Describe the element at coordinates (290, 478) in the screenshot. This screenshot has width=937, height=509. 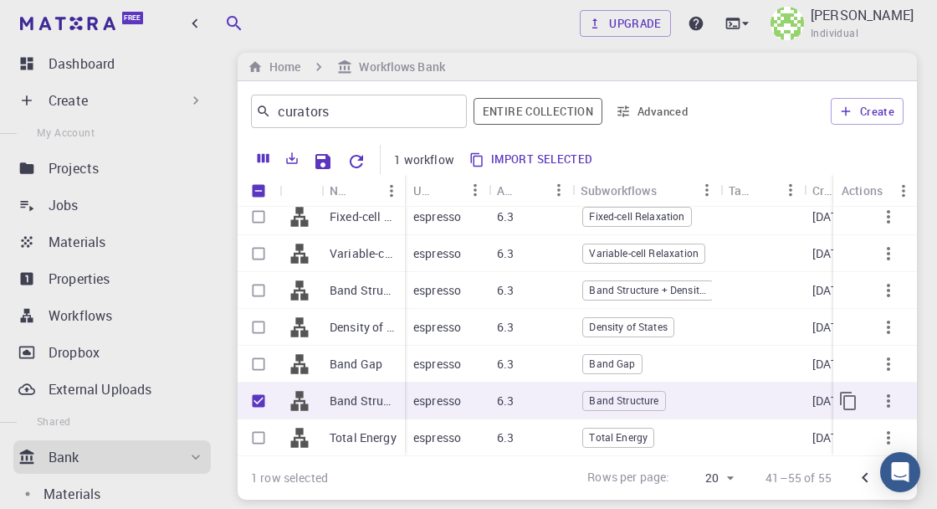
I see `div: 1 row selected` at that location.